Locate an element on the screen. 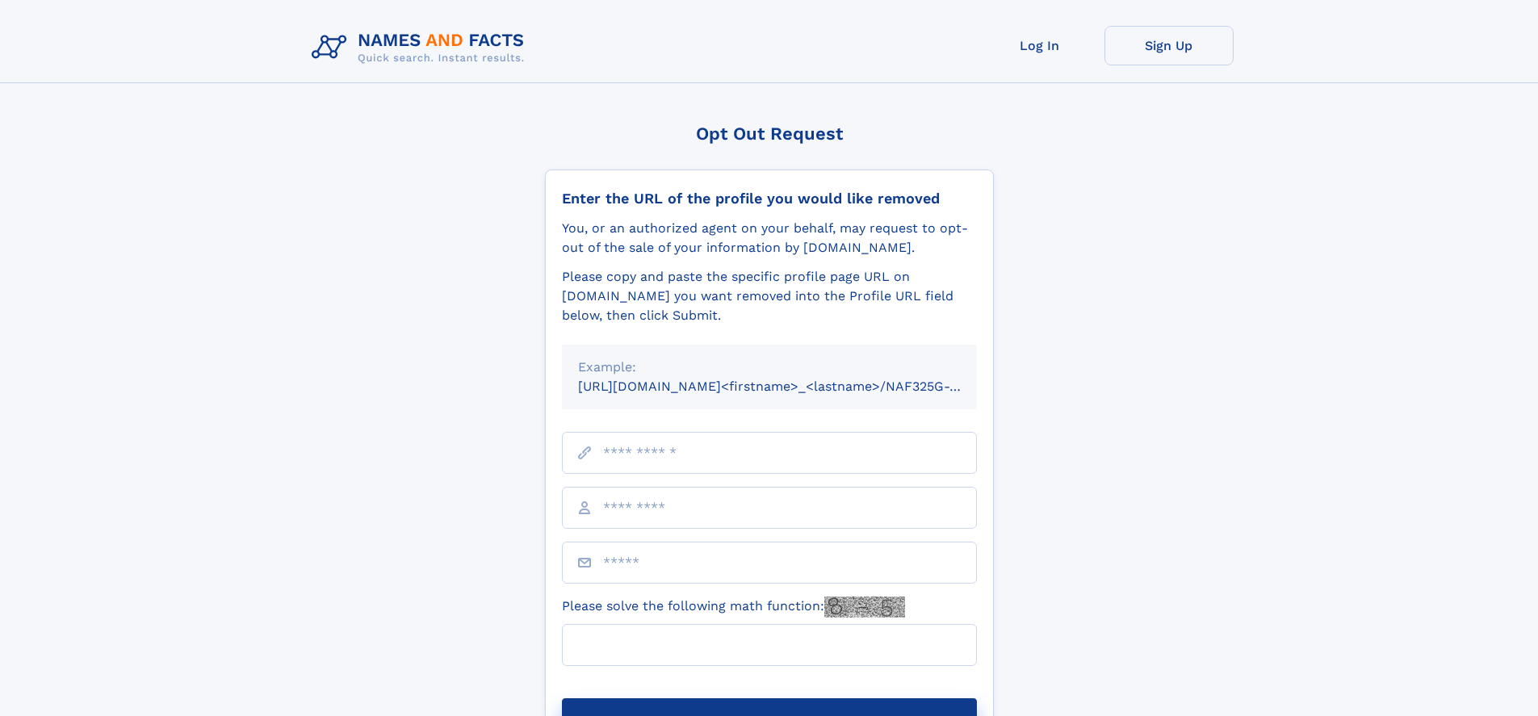 The image size is (1538, 716). label: Please solve the following math function: is located at coordinates (733, 607).